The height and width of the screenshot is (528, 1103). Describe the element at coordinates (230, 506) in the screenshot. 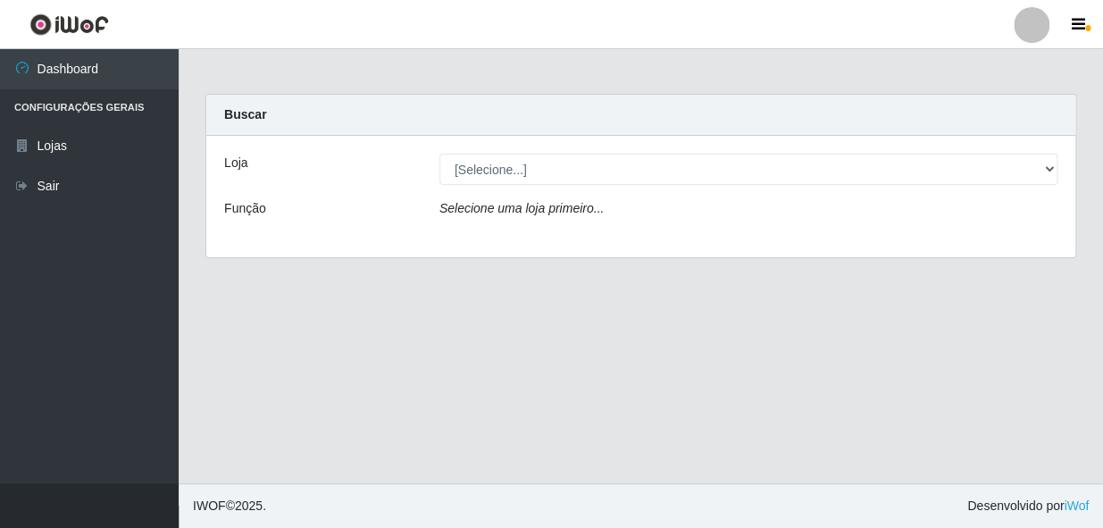

I see `span: © 2025 .` at that location.